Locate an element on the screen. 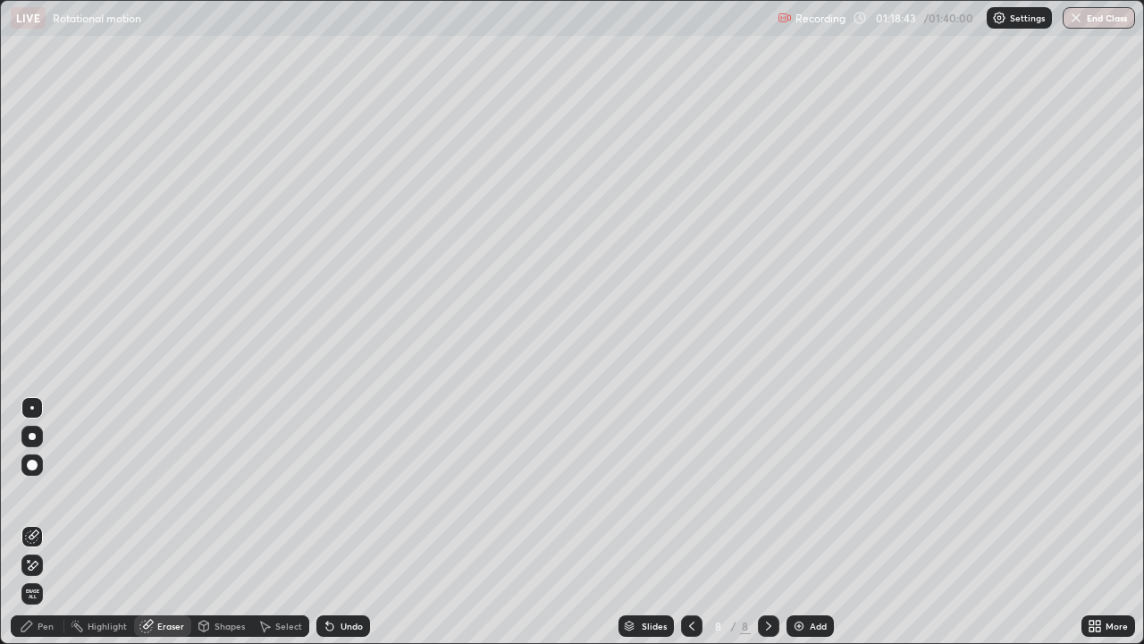 This screenshot has height=644, width=1144. img: class-settings-icons is located at coordinates (1000, 18).